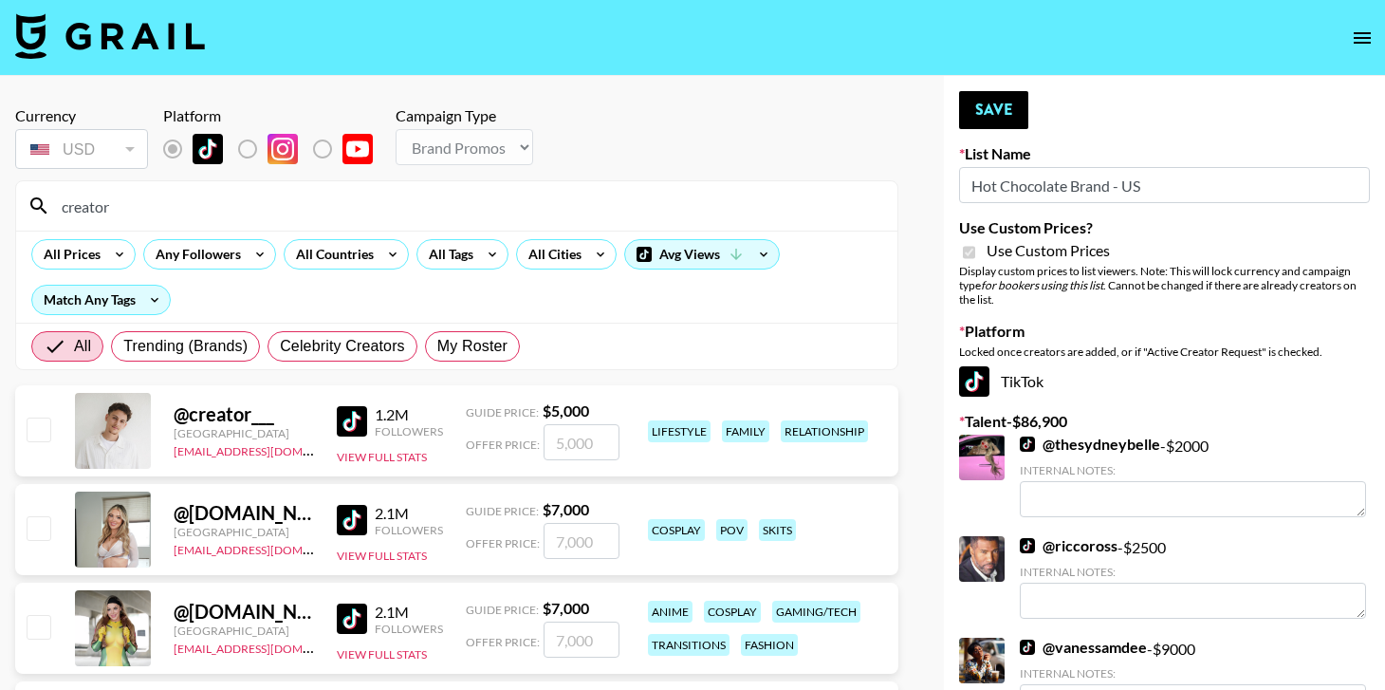 This screenshot has width=1385, height=690. Describe the element at coordinates (994, 110) in the screenshot. I see `button: Save` at that location.